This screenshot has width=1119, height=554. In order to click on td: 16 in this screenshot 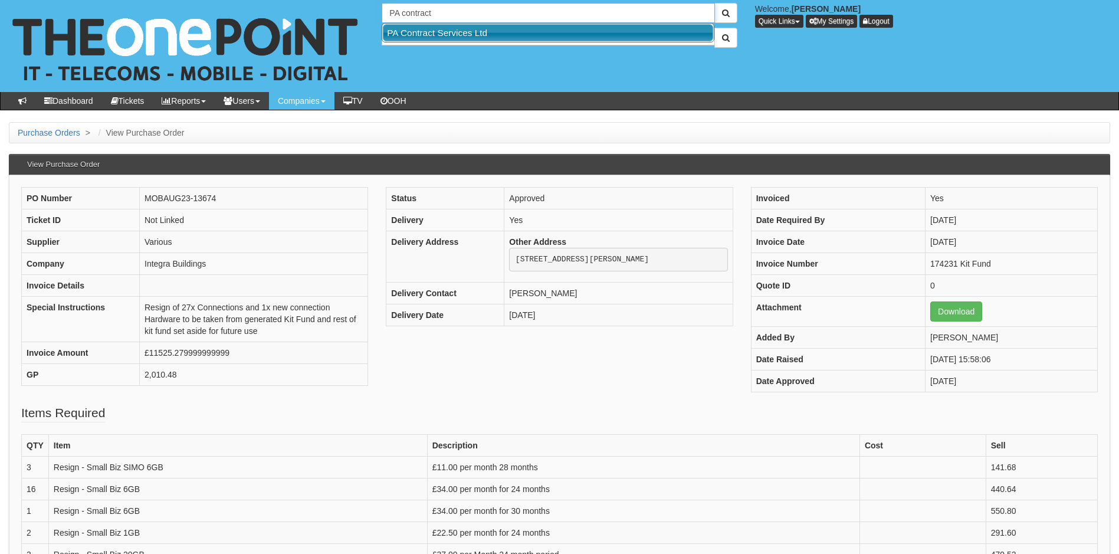, I will do `click(35, 489)`.